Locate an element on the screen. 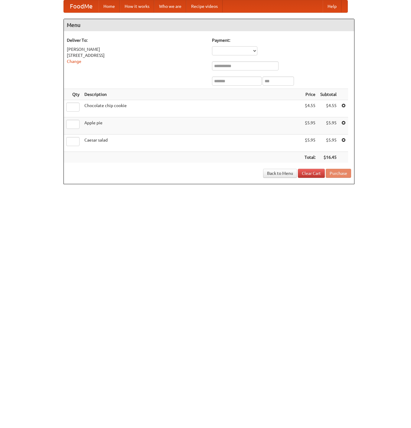 Image resolution: width=411 pixels, height=428 pixels. th: Price is located at coordinates (310, 94).